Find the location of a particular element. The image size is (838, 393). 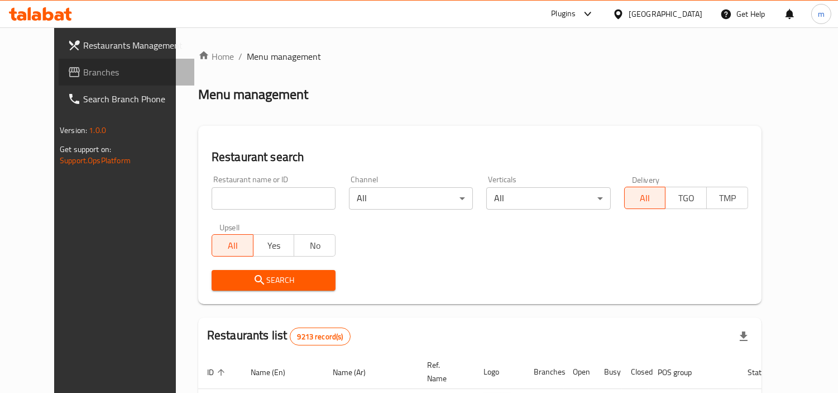

th: Busy is located at coordinates (609, 371).